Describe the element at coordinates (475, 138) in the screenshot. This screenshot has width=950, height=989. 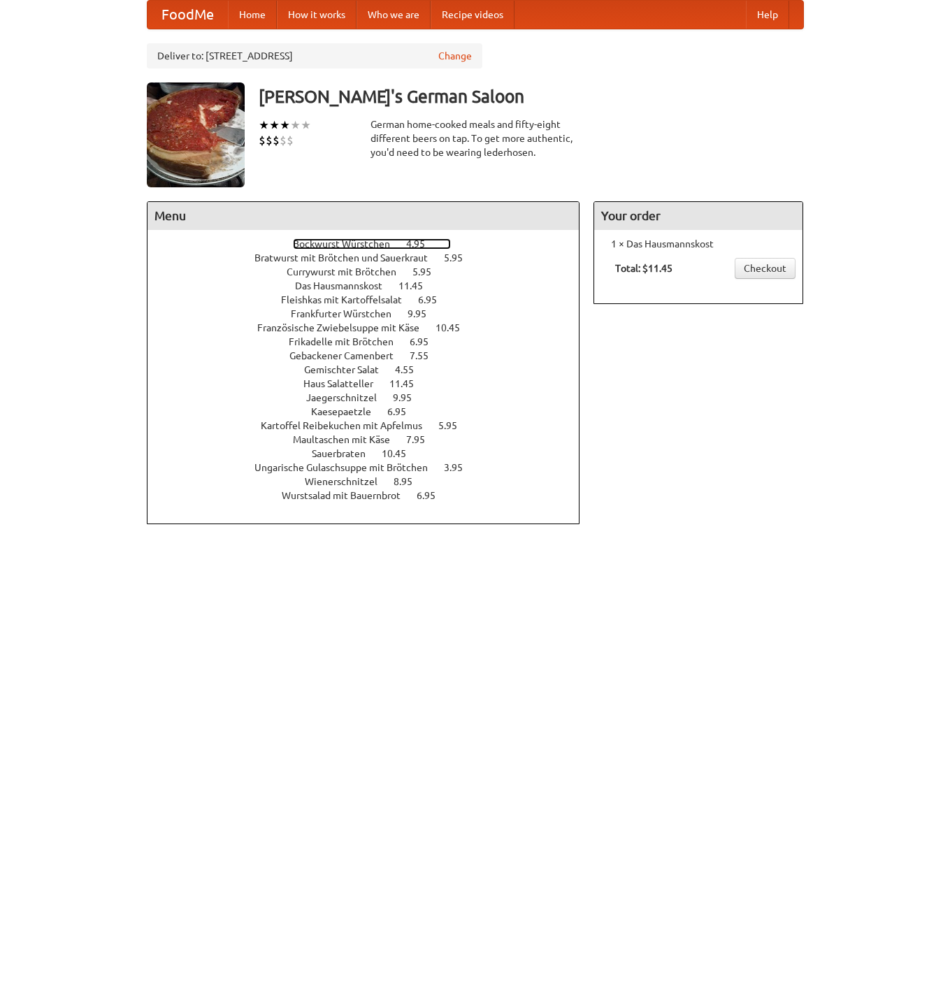
I see `div: German home-cooked meals and fifty-eight different beers on tap. To get more authentic, you'd nee...` at that location.